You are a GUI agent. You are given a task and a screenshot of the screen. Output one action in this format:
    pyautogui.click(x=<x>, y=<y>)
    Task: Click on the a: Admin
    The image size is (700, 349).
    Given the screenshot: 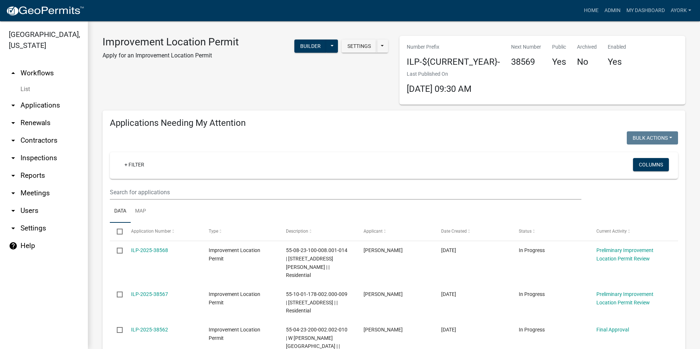 What is the action you would take?
    pyautogui.click(x=613, y=11)
    